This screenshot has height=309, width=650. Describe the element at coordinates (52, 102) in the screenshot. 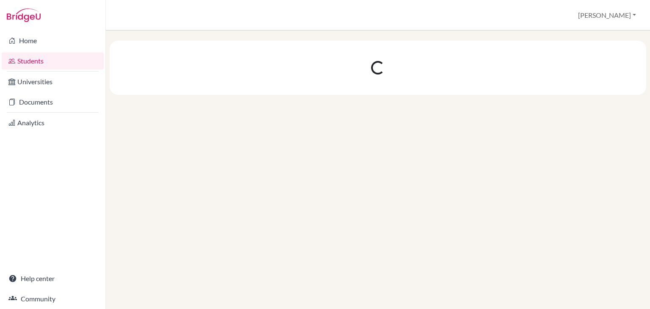

I see `a: Documents` at that location.